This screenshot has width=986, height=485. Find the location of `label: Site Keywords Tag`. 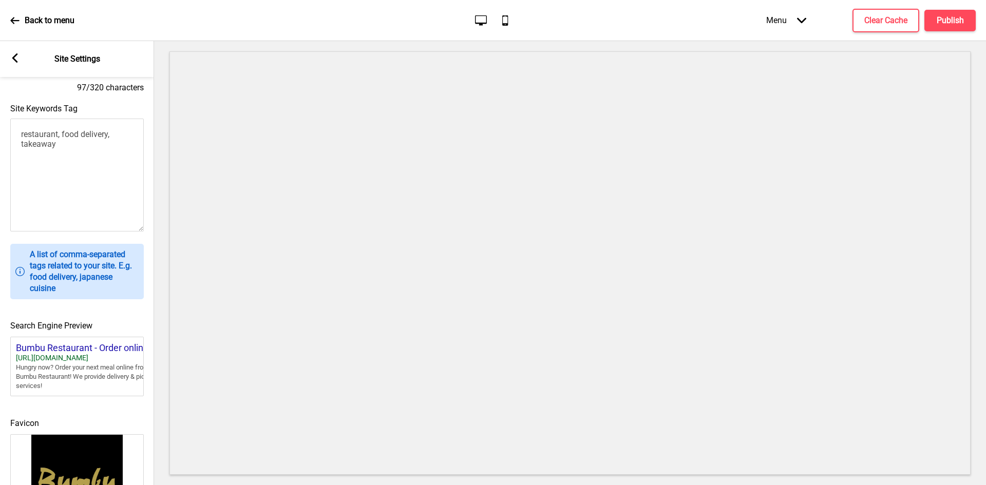

label: Site Keywords Tag is located at coordinates (44, 108).